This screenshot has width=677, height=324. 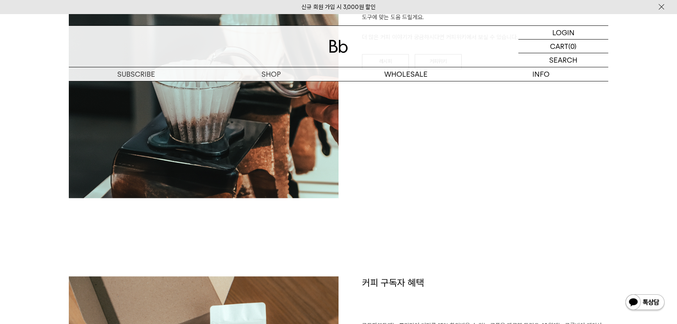 What do you see at coordinates (406, 74) in the screenshot?
I see `p: WHOLESALE` at bounding box center [406, 74].